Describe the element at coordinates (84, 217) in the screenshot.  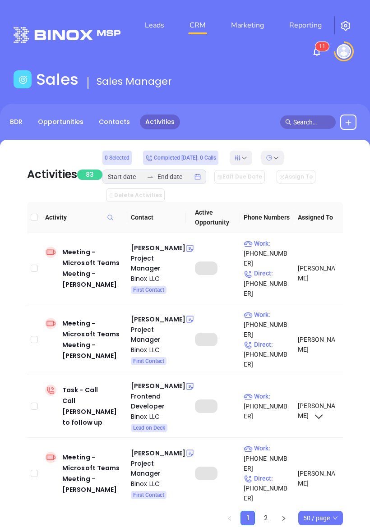
I see `span: Activity` at that location.